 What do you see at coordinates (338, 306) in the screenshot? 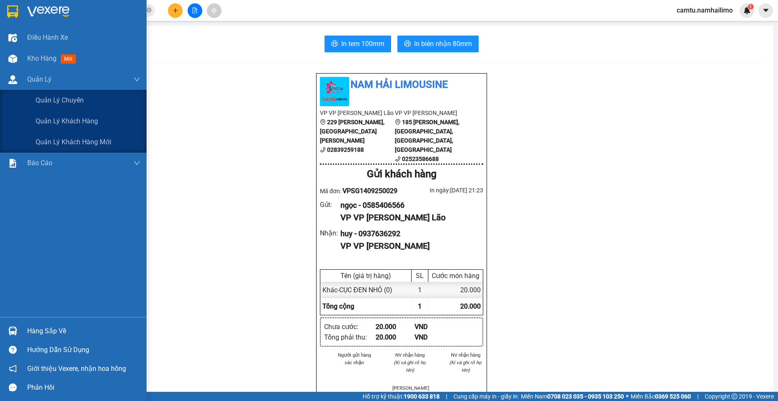
I see `span: Tổng cộng` at bounding box center [338, 306].